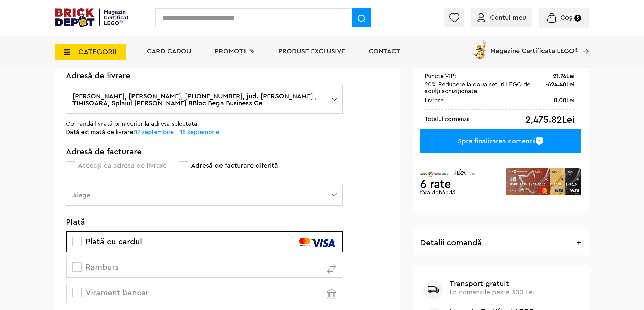  I want to click on div: Spre finalizarea comenzii, so click(500, 141).